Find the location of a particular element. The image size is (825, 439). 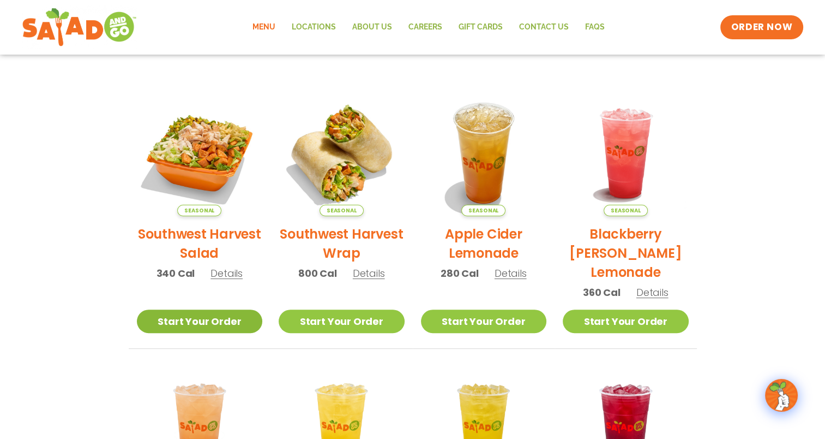

a: Contact Us is located at coordinates (544, 27).